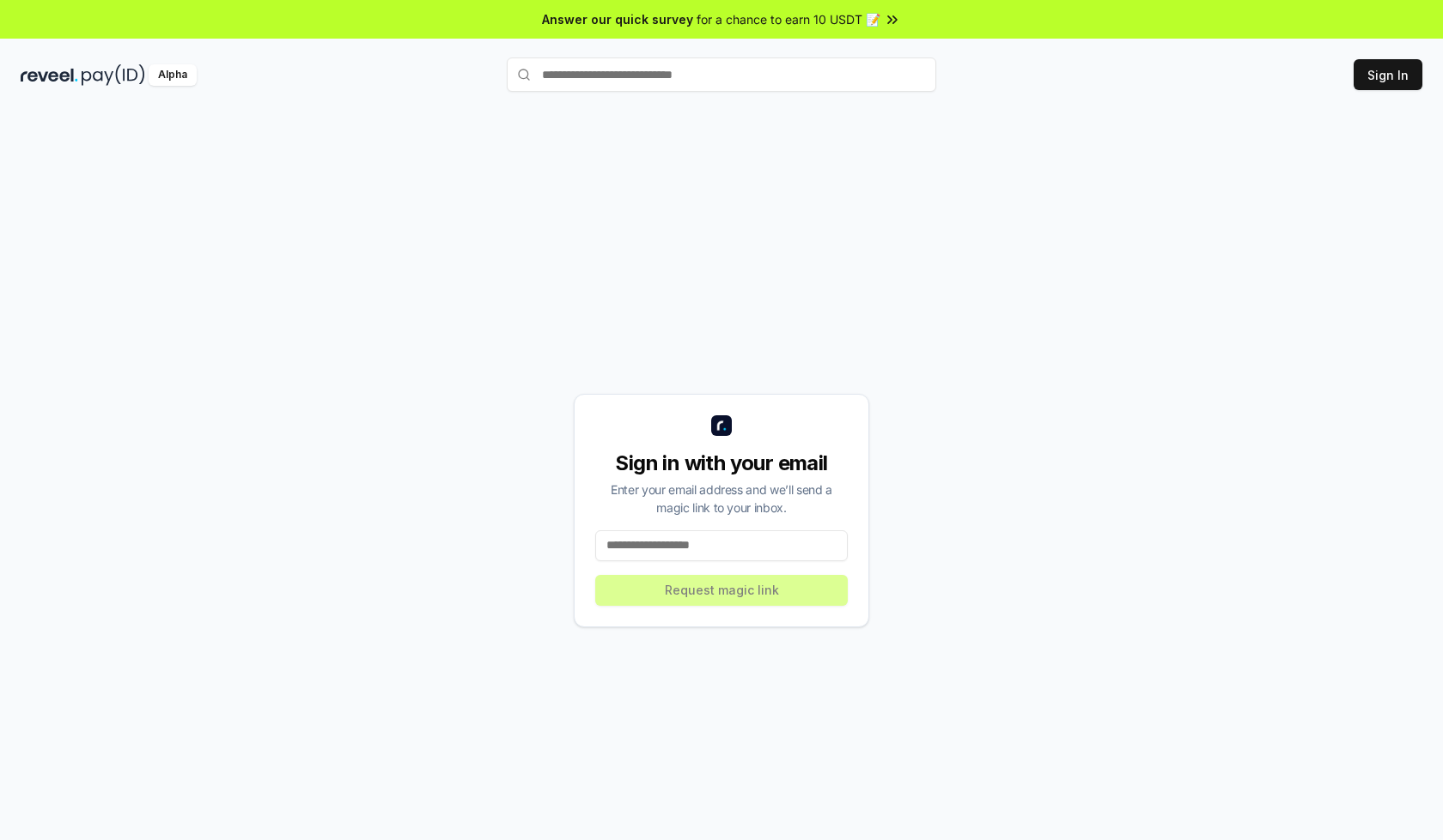 The height and width of the screenshot is (840, 1443). I want to click on div: Alpha, so click(173, 74).